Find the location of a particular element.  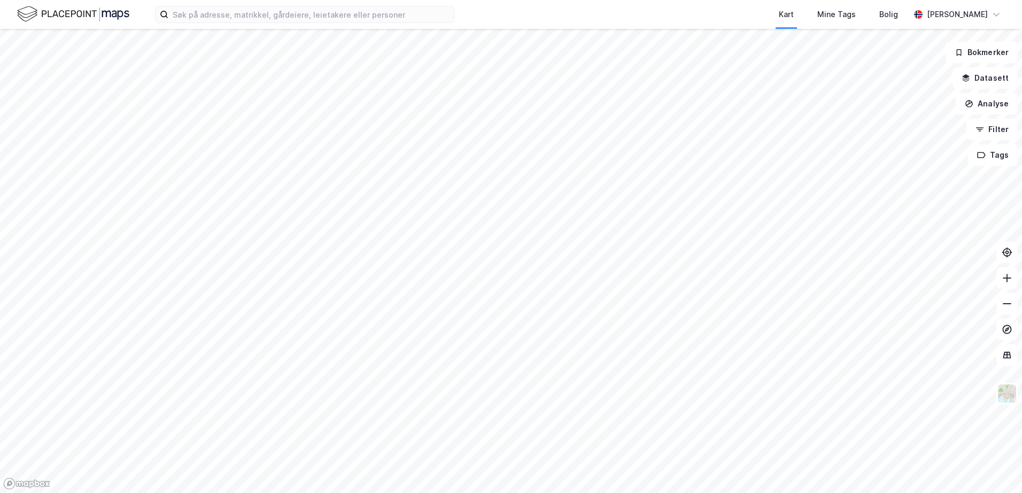

img: logo.f888ab2527a4732fd821a326f86c7f29.svg is located at coordinates (73, 14).